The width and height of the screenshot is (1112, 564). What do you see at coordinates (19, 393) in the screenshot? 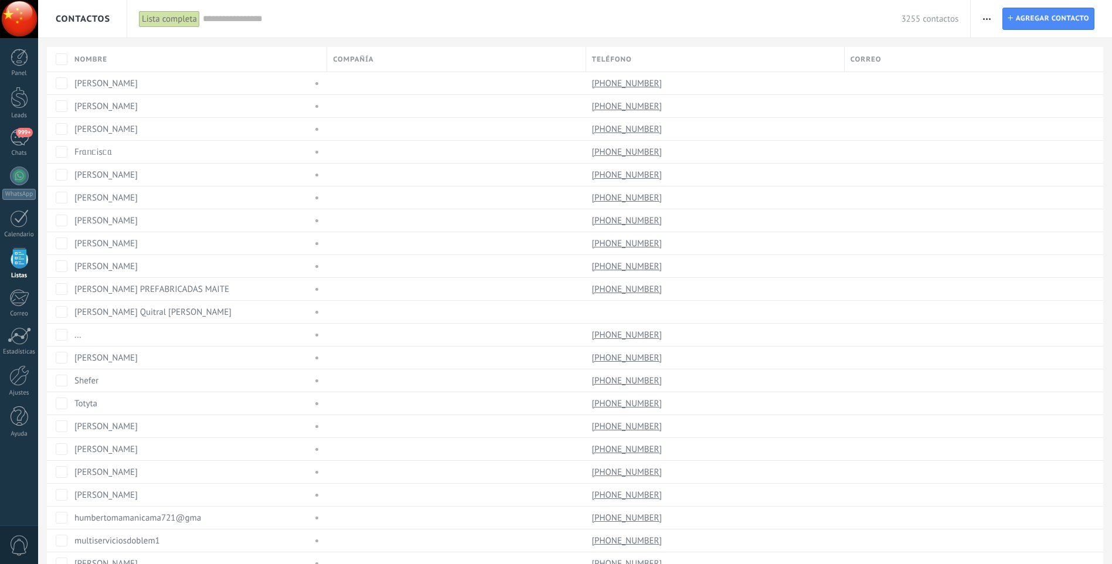
I see `div: Ajustes` at bounding box center [19, 393].